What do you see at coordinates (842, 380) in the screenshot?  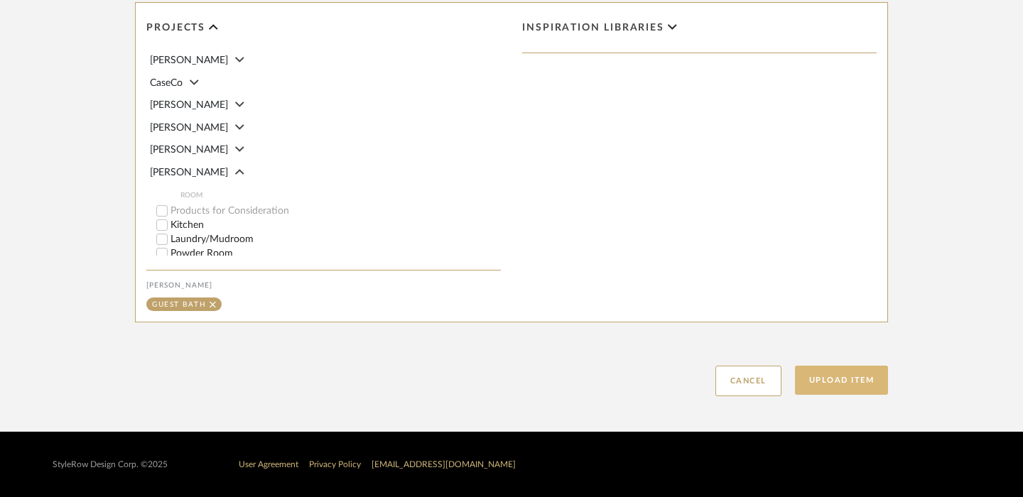 I see `button: Upload Item` at bounding box center [842, 380].